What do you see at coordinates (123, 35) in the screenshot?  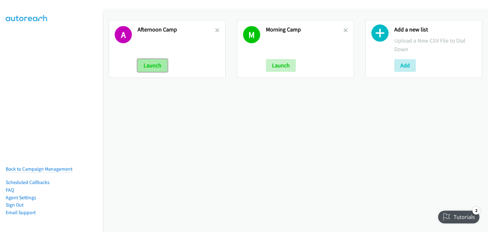 I see `h1: A` at bounding box center [123, 35].